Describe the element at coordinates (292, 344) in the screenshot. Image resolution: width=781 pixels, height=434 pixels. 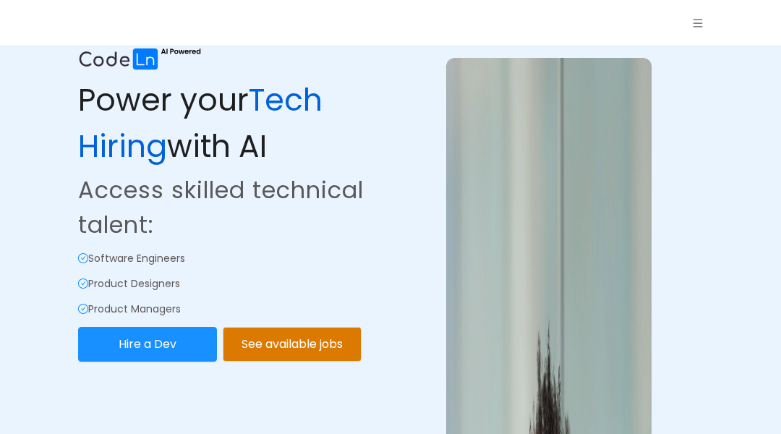
I see `button: See available jobs` at that location.